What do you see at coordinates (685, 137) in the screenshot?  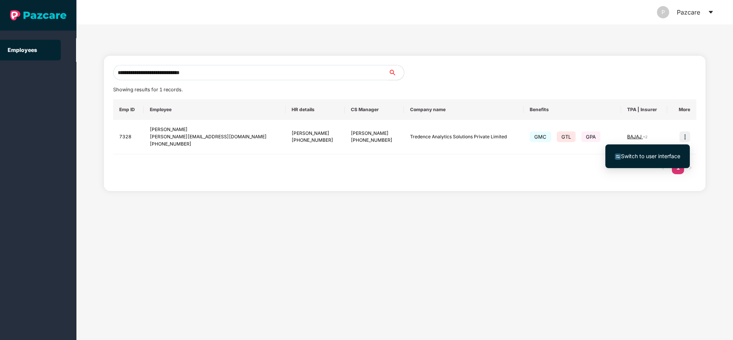 I see `img: icon` at bounding box center [685, 137].